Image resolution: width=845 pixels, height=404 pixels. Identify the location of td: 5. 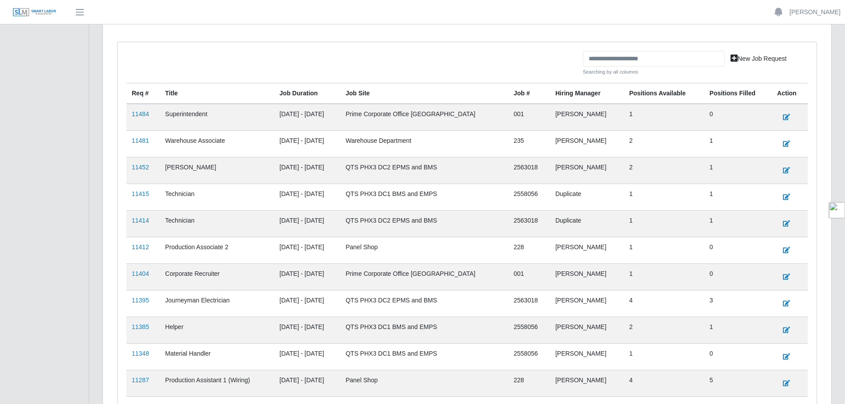
(738, 383).